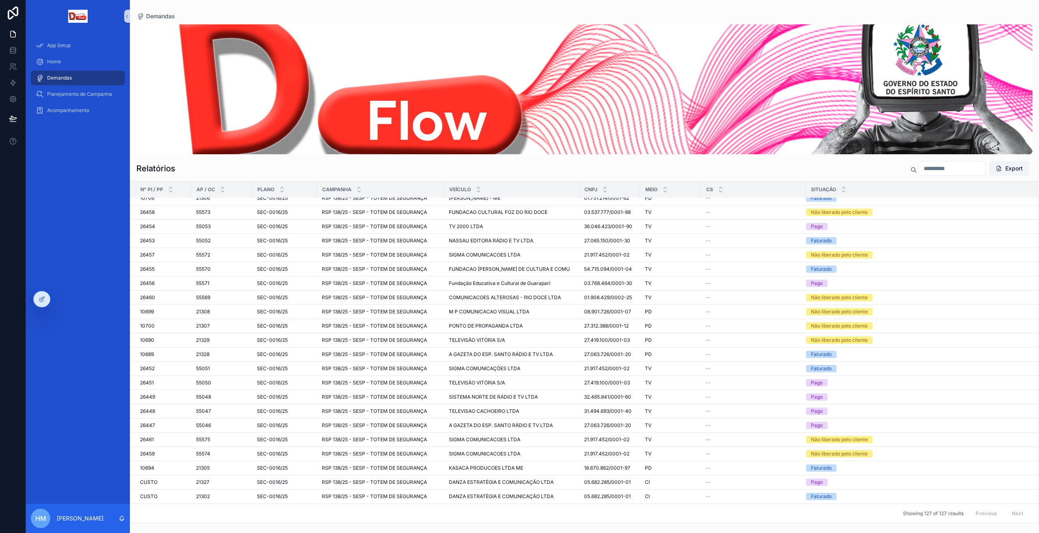 The width and height of the screenshot is (1039, 533). What do you see at coordinates (608, 297) in the screenshot?
I see `span: 01.908.429/0002-25` at bounding box center [608, 297].